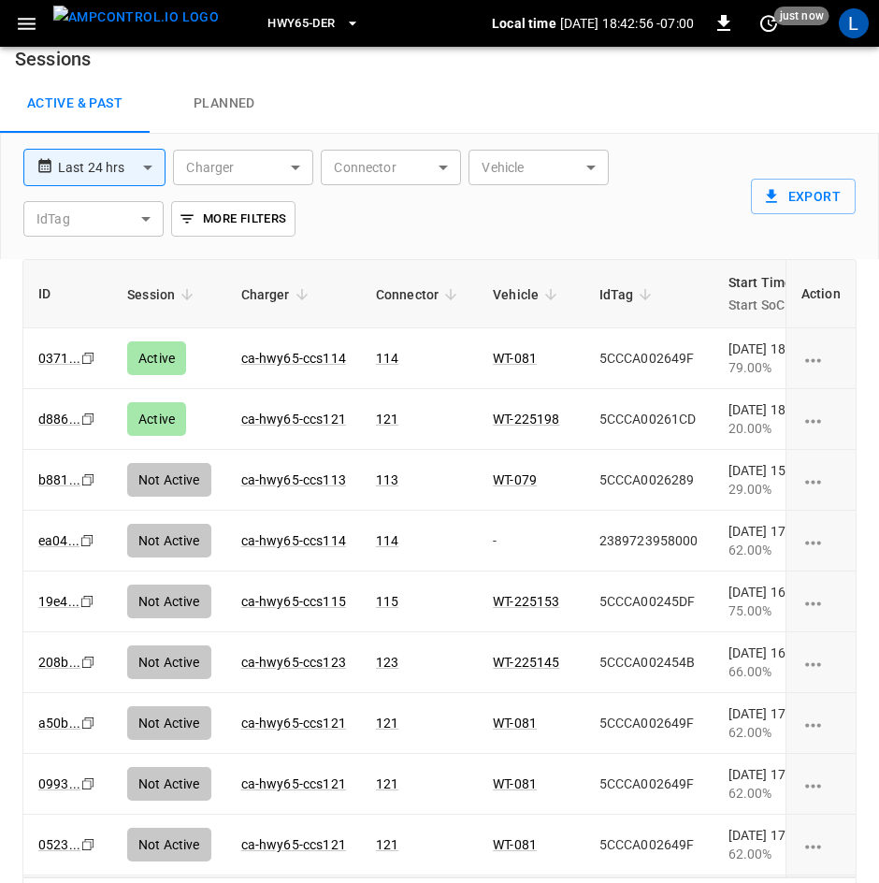  Describe the element at coordinates (514, 480) in the screenshot. I see `a: WT-079` at that location.